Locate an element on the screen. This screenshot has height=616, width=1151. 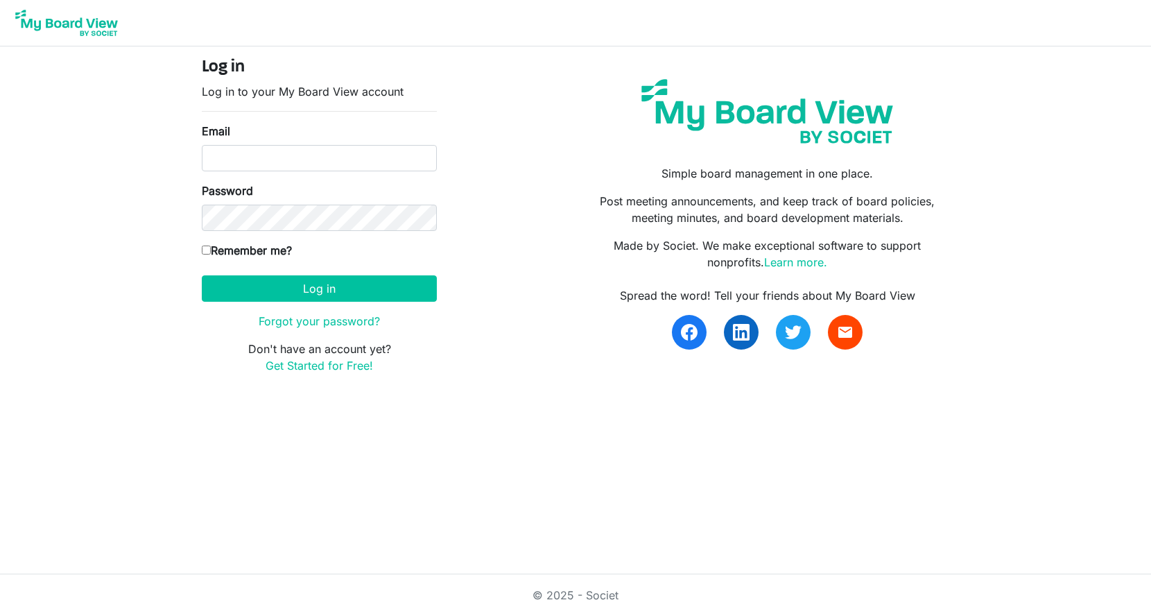
p: Post meeting announcements, and keep track of board policies, meeting minutes, and board developm... is located at coordinates (768, 209).